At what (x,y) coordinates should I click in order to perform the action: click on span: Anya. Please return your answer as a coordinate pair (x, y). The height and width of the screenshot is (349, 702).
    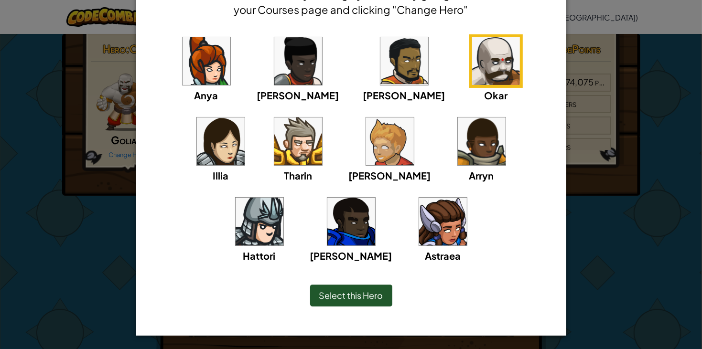
    Looking at the image, I should click on (206, 95).